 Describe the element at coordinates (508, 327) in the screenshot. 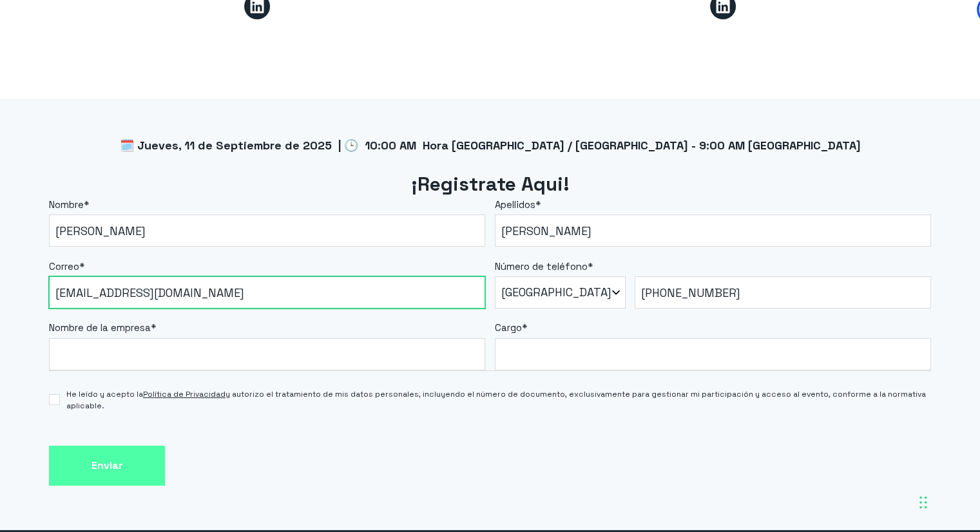

I see `span: Cargo` at that location.